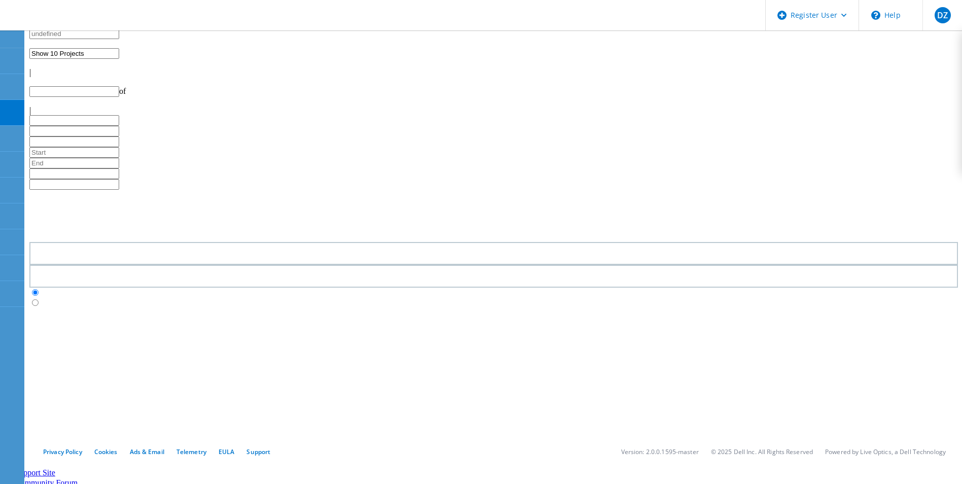  I want to click on a: Support, so click(258, 451).